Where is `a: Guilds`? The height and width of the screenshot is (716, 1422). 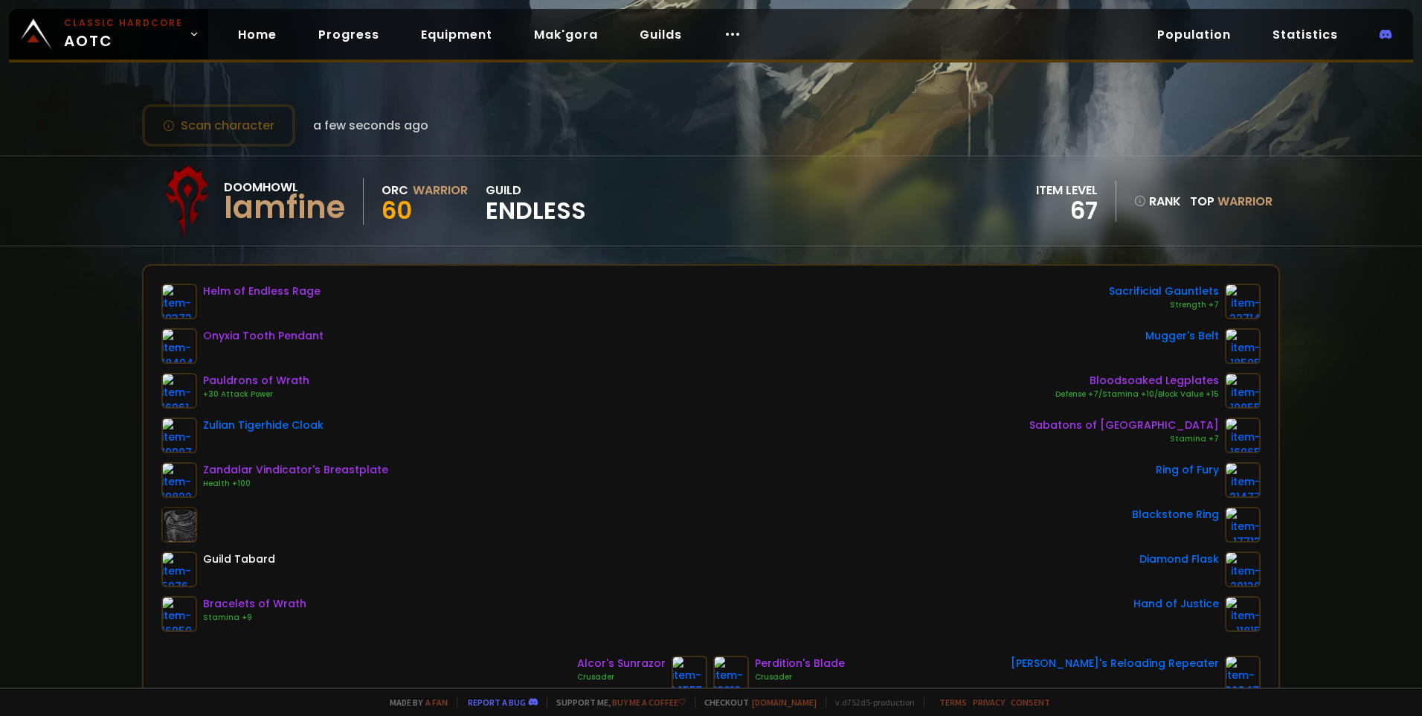
a: Guilds is located at coordinates (661, 34).